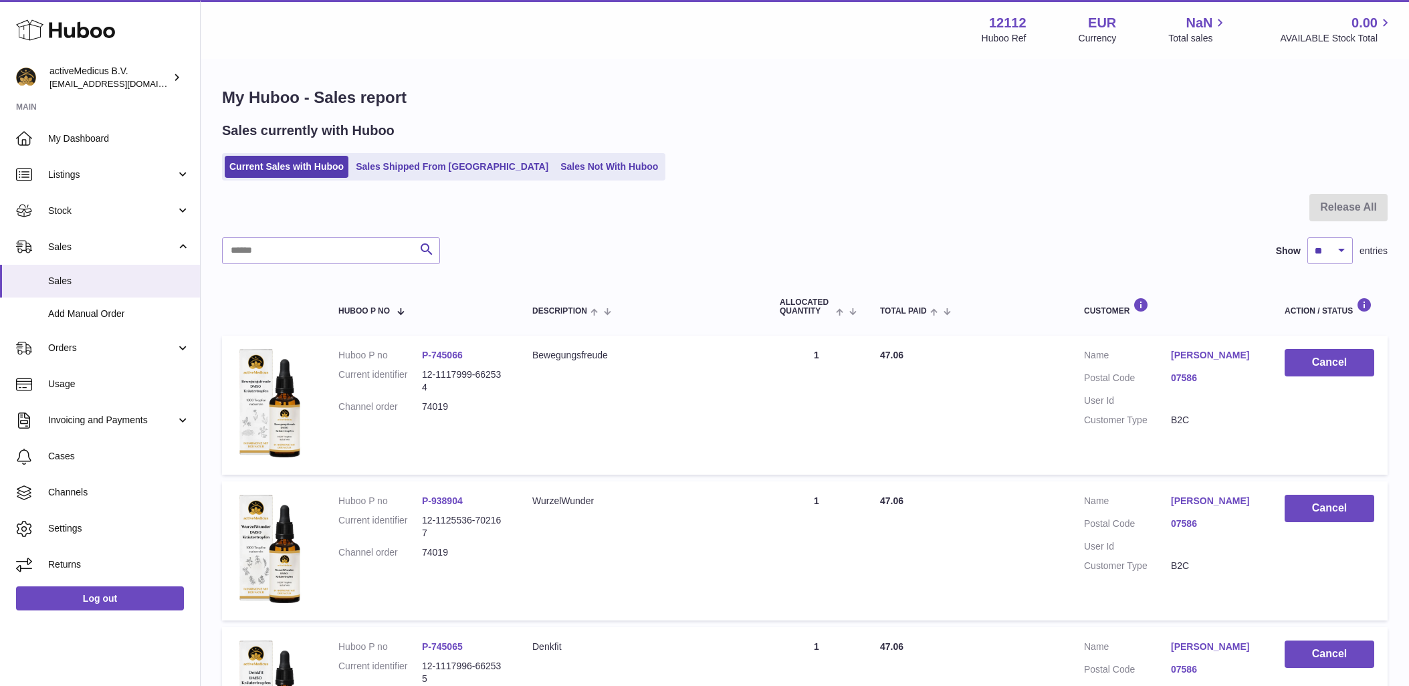 This screenshot has height=686, width=1409. Describe the element at coordinates (112, 175) in the screenshot. I see `span: Listings` at that location.